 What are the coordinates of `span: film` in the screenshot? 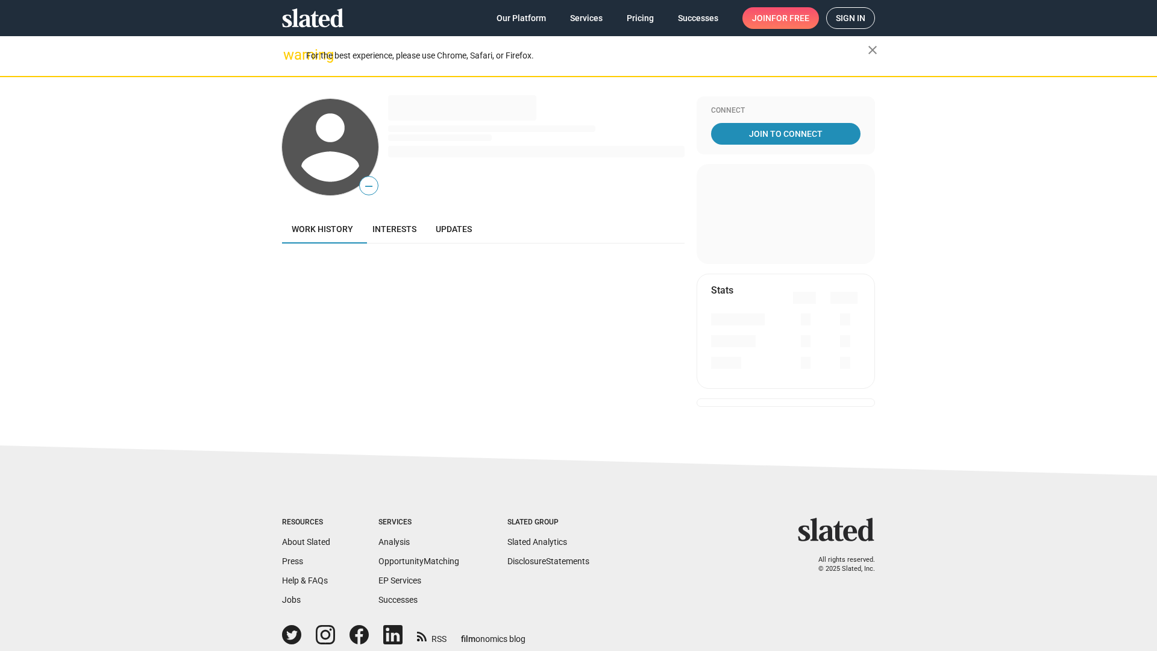 It's located at (468, 639).